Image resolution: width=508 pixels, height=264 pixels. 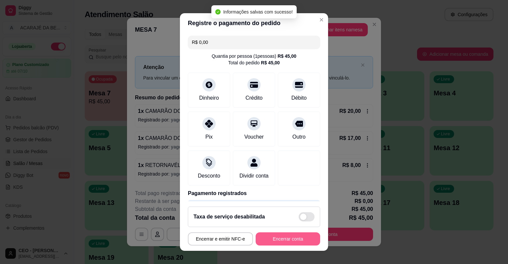 I want to click on div: Voucher, so click(x=254, y=137).